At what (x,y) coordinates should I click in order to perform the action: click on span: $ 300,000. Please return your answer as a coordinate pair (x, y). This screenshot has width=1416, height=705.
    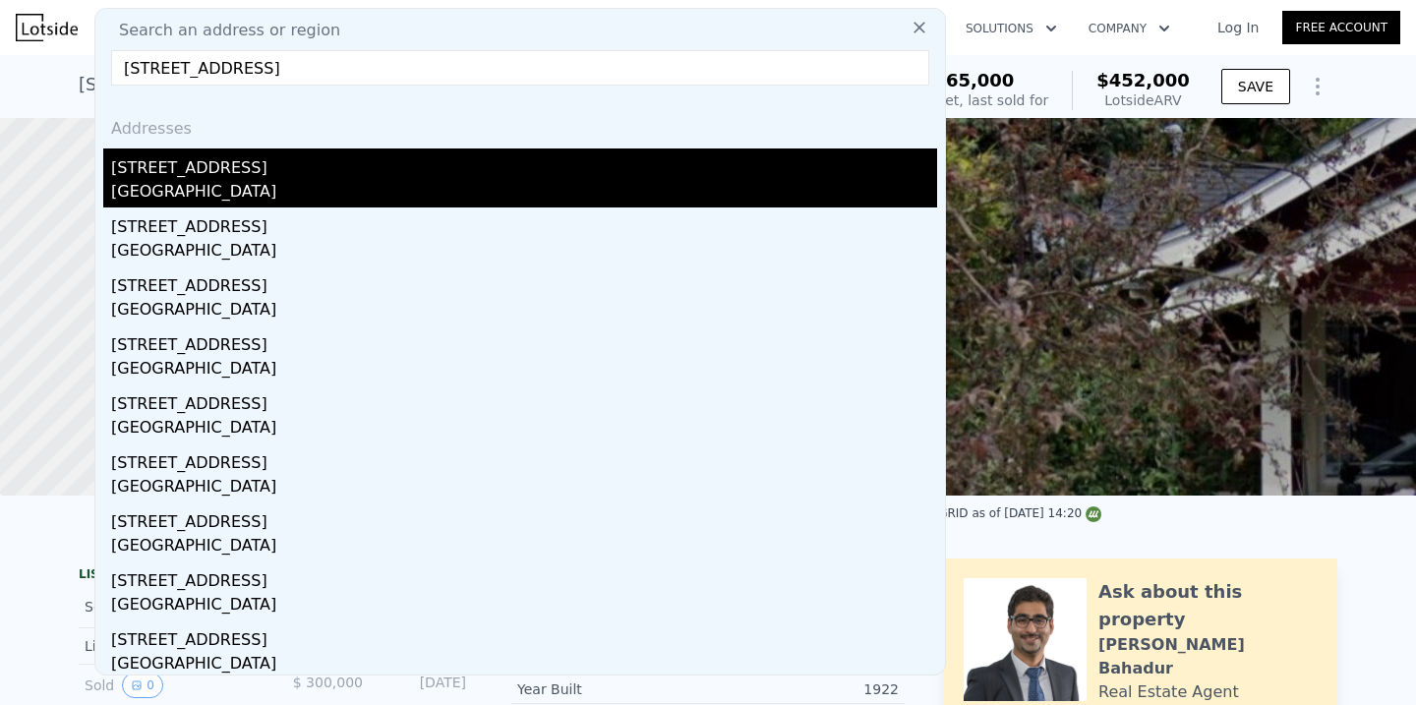
    Looking at the image, I should click on (327, 682).